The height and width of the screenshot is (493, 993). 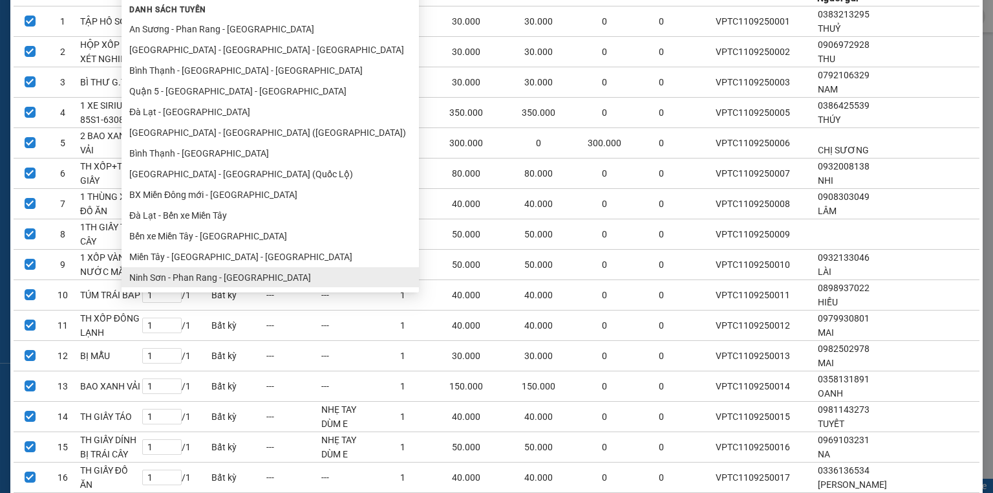 What do you see at coordinates (63, 447) in the screenshot?
I see `td: 15` at bounding box center [63, 447].